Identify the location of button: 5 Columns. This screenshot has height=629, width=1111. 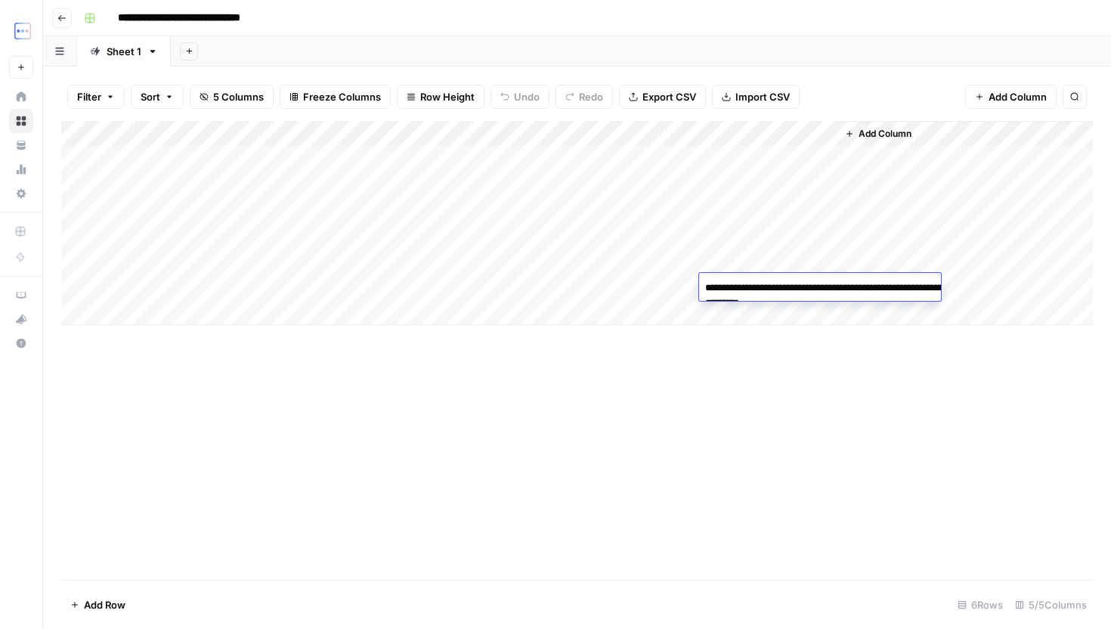
(231, 97).